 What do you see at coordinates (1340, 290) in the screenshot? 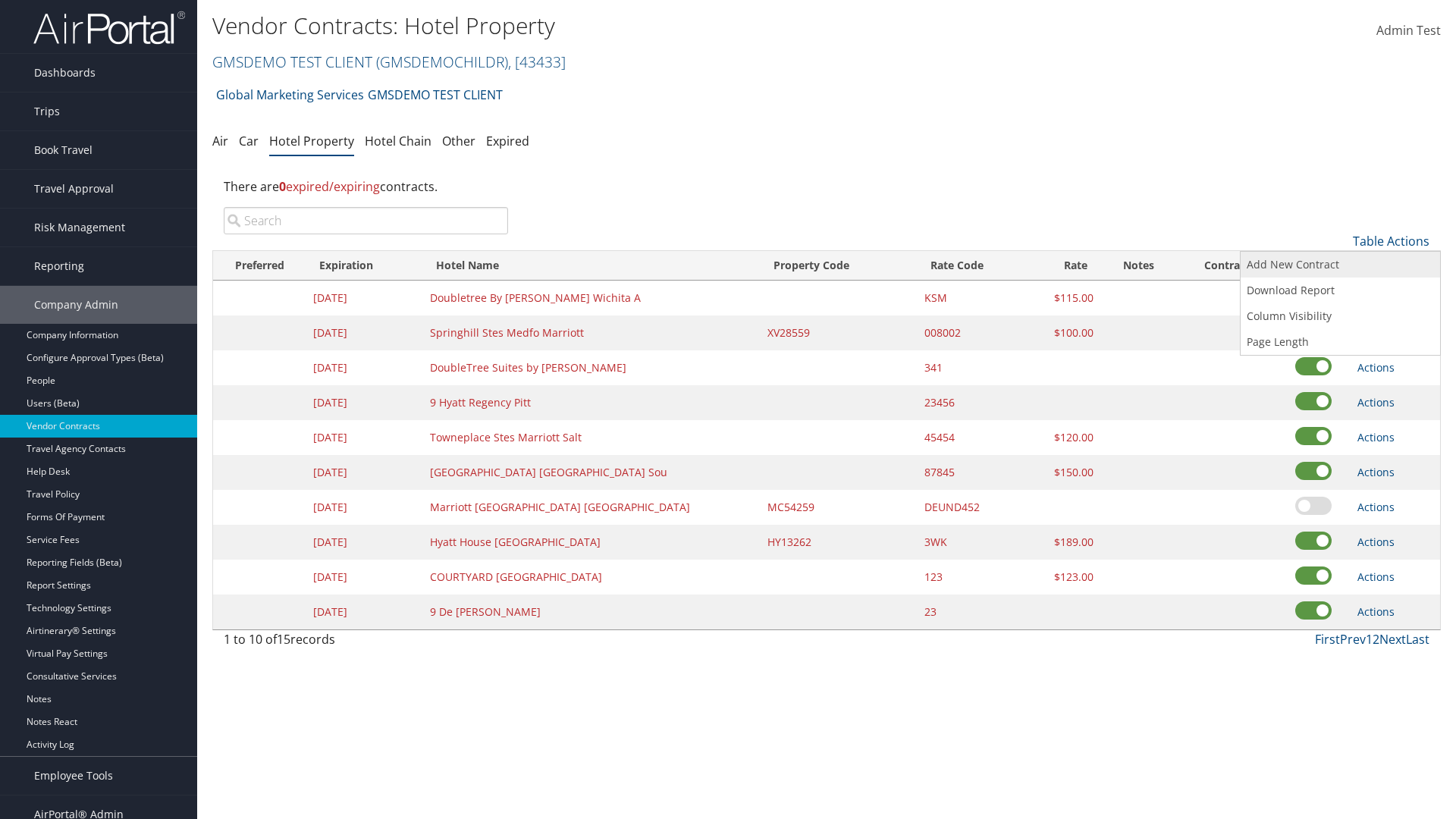
I see `a: Download Report` at bounding box center [1340, 290].